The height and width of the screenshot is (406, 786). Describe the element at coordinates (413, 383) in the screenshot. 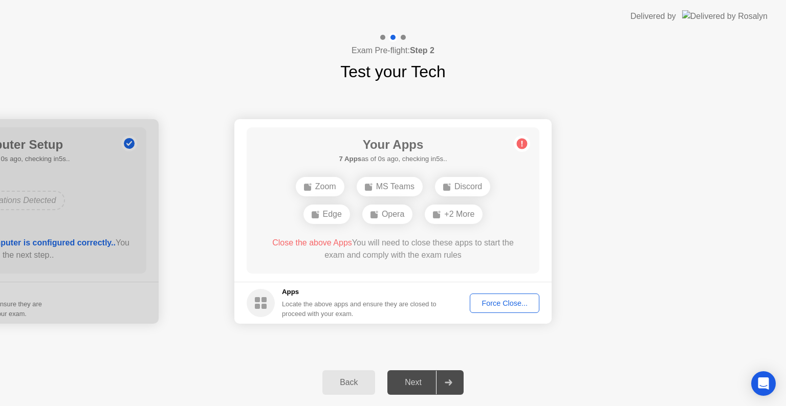

I see `div: Next` at that location.